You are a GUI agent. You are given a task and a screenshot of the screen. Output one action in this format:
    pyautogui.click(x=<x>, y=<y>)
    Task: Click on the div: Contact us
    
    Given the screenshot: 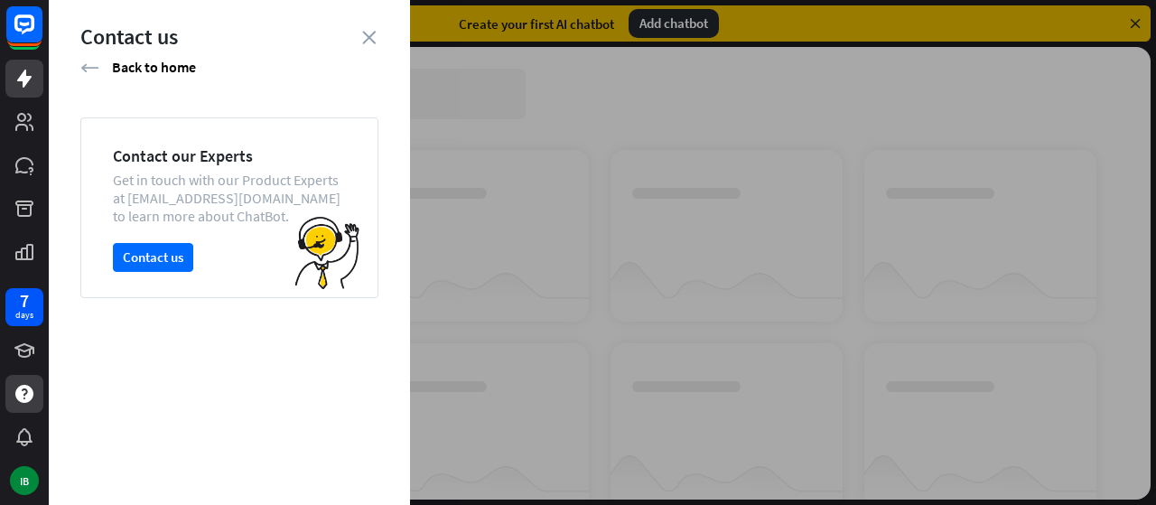 What is the action you would take?
    pyautogui.click(x=229, y=36)
    